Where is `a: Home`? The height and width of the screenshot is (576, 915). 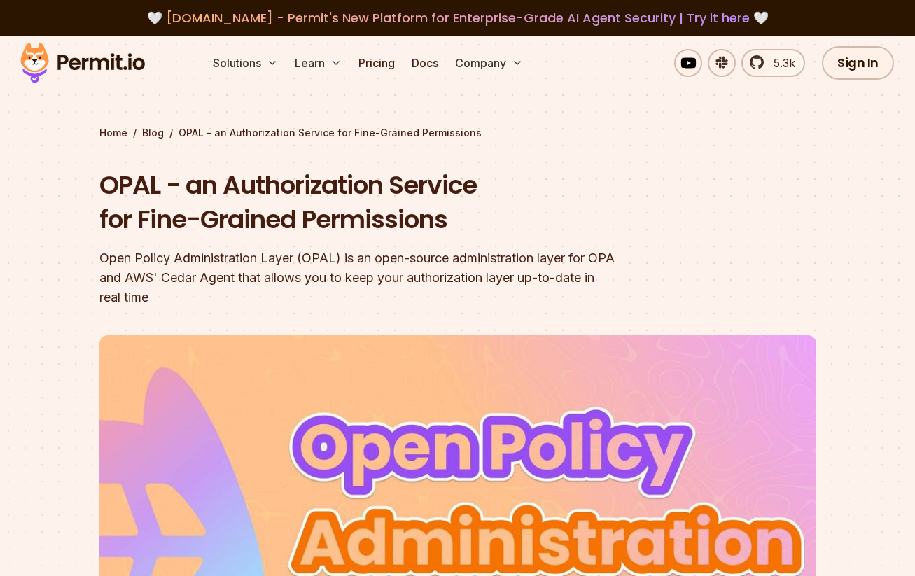
a: Home is located at coordinates (113, 133).